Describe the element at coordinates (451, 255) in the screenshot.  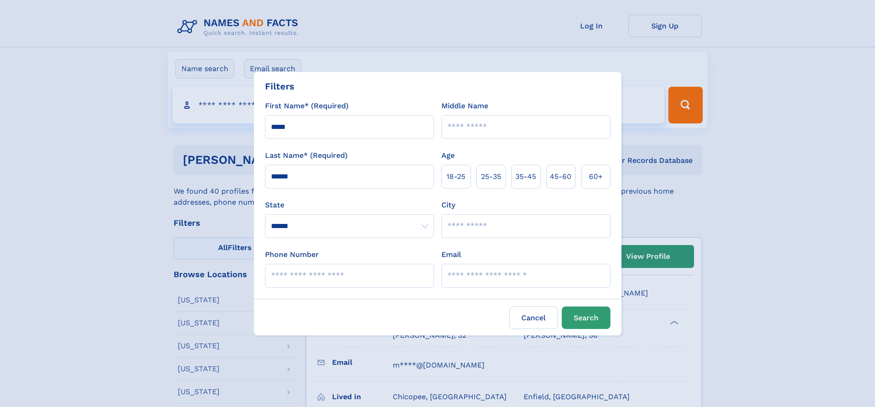
I see `label: Email` at that location.